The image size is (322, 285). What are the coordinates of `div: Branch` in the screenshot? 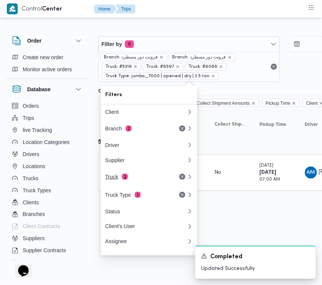 It's located at (137, 129).